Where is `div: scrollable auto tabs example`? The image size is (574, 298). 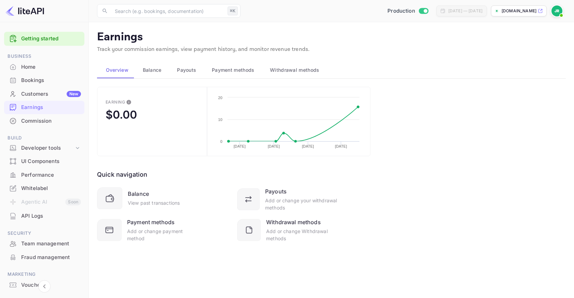
div: scrollable auto tabs example is located at coordinates (332, 70).